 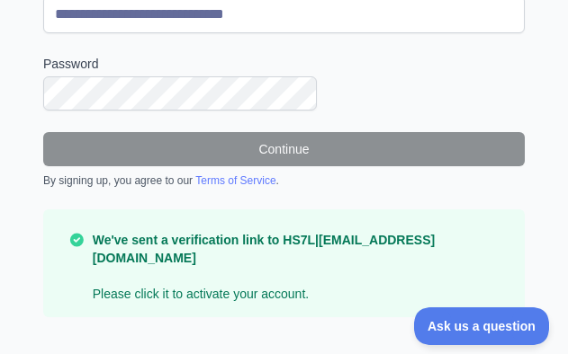 I want to click on p: Please click it to activate your account., so click(x=301, y=267).